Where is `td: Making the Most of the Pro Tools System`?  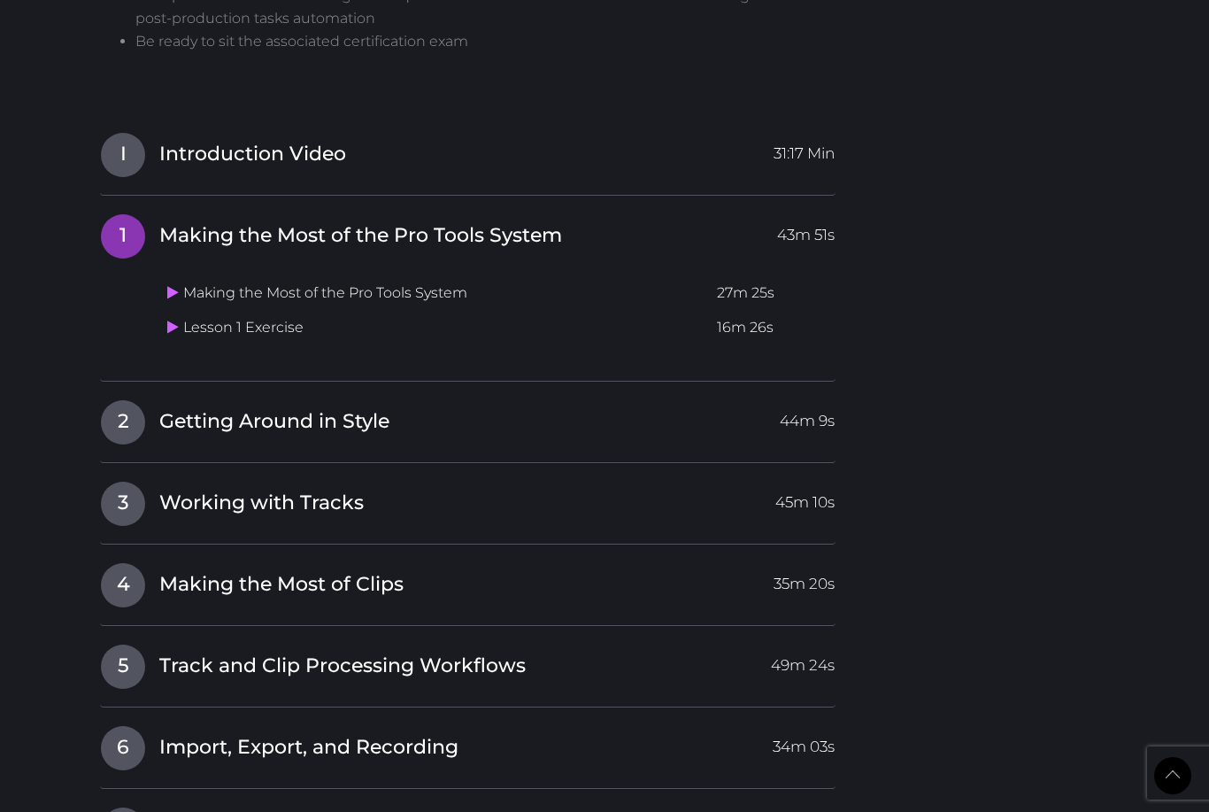
td: Making the Most of the Pro Tools System is located at coordinates (435, 293).